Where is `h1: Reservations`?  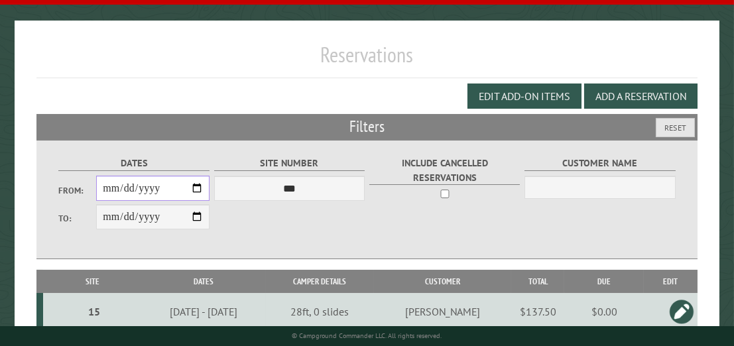 h1: Reservations is located at coordinates (367, 60).